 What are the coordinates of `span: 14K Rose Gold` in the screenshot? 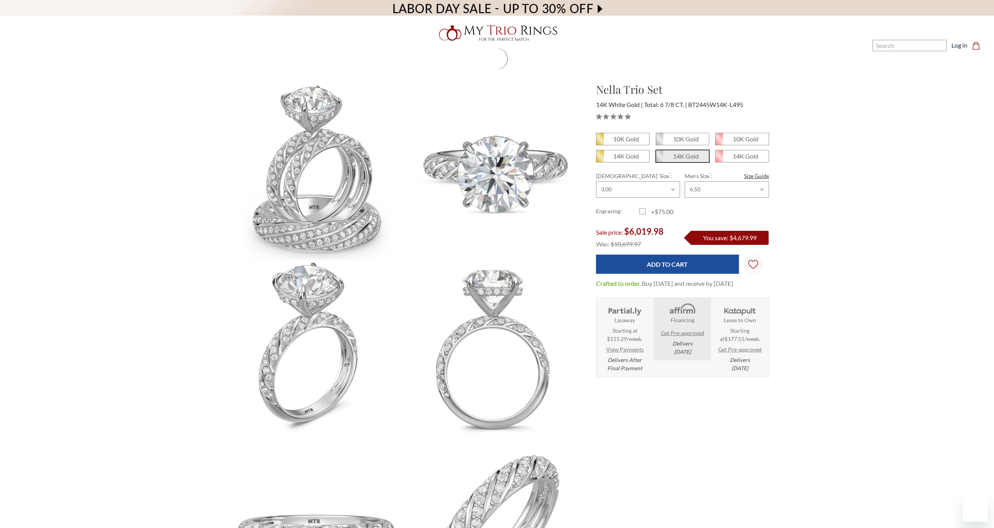 It's located at (741, 156).